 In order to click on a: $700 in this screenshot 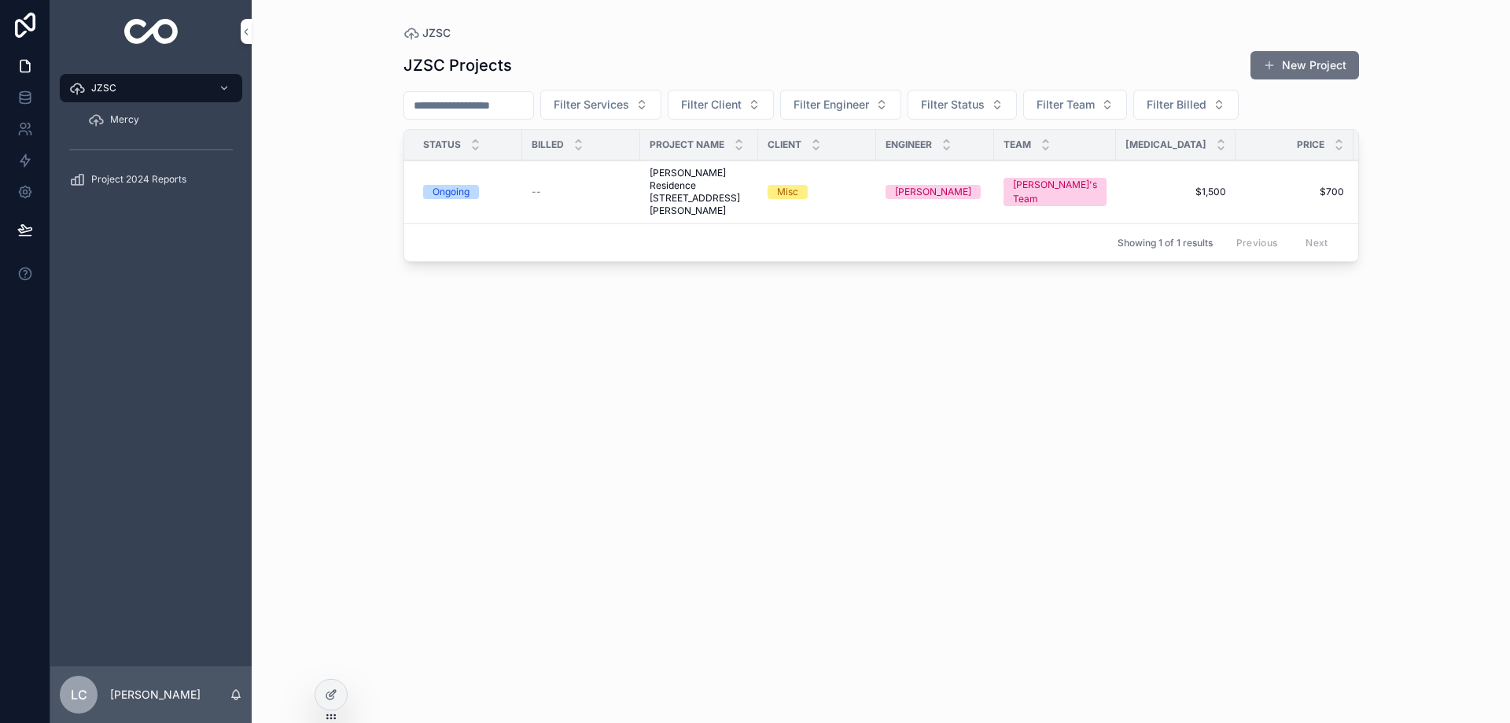, I will do `click(1294, 192)`.